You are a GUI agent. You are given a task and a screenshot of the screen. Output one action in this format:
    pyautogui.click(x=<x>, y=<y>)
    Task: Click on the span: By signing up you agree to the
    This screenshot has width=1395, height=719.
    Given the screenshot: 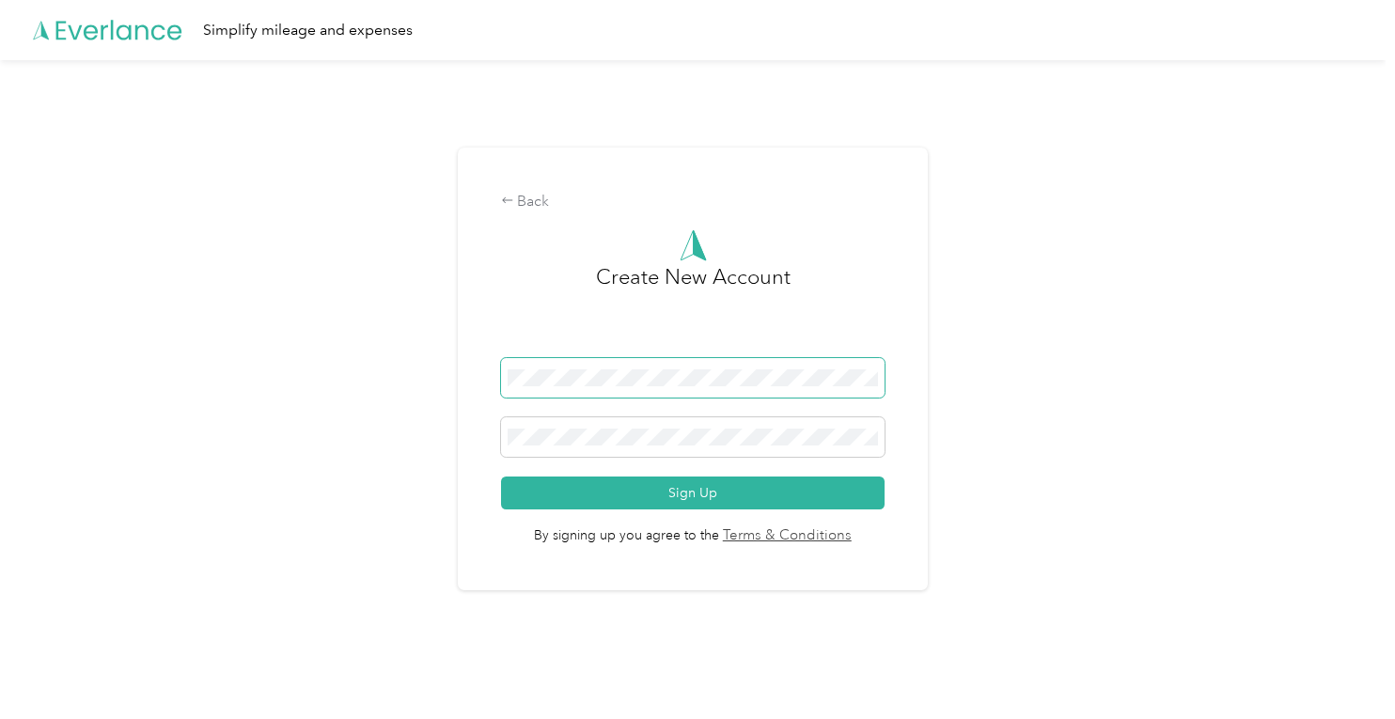 What is the action you would take?
    pyautogui.click(x=693, y=528)
    